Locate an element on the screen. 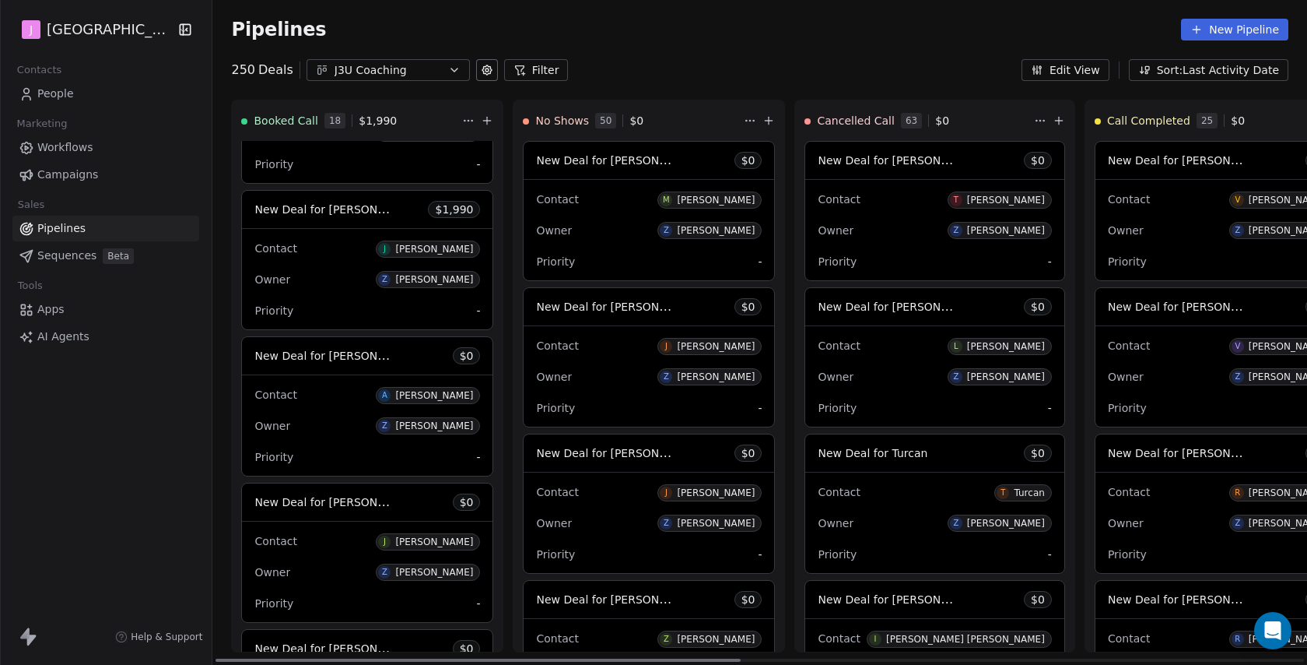 The width and height of the screenshot is (1307, 665). span: Cancelled Call is located at coordinates (855, 121).